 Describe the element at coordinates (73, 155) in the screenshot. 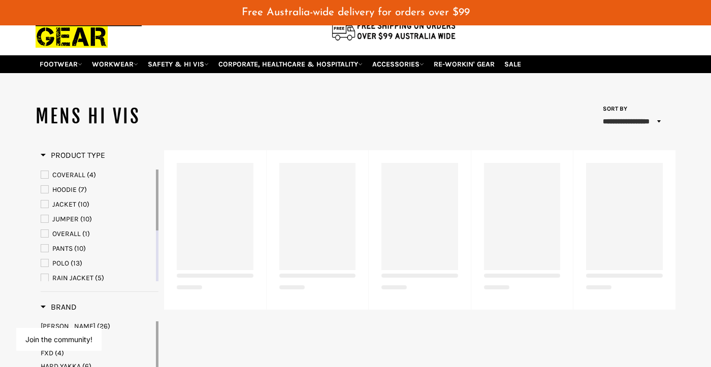

I see `h3: Product Type` at that location.